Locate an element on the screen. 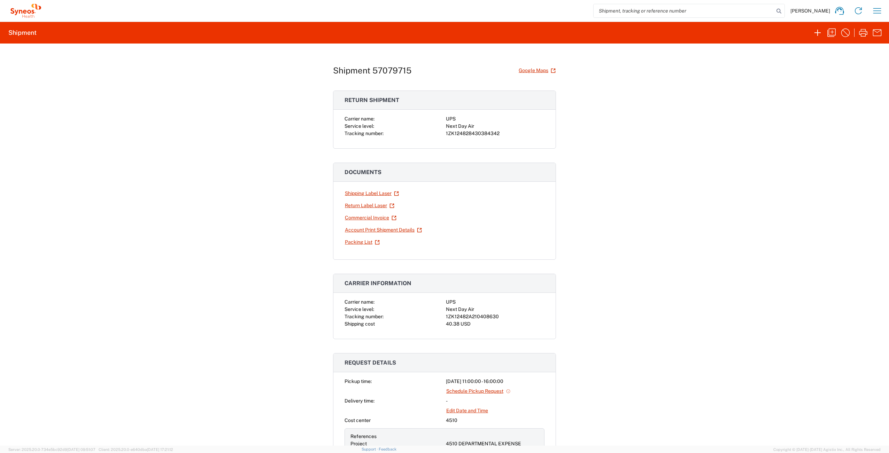 The width and height of the screenshot is (889, 453). h1: Shipment 57079715 is located at coordinates (372, 70).